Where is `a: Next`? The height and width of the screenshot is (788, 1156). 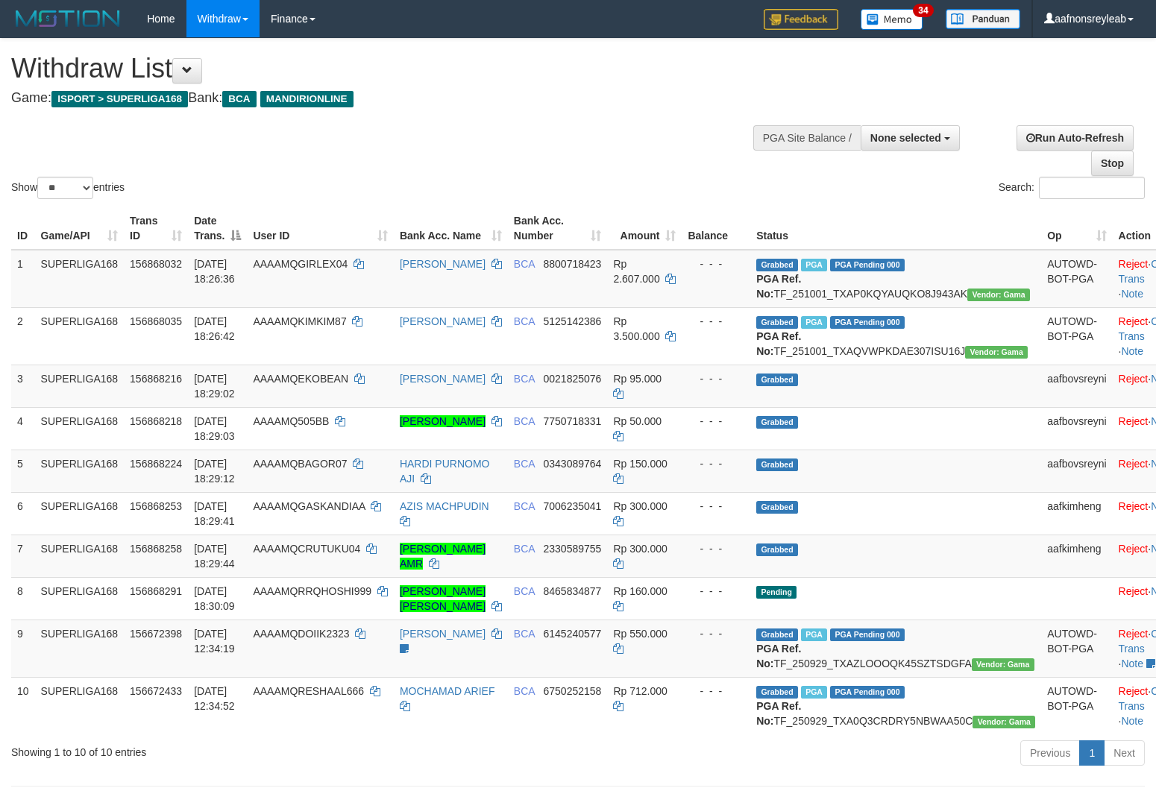 a: Next is located at coordinates (1124, 753).